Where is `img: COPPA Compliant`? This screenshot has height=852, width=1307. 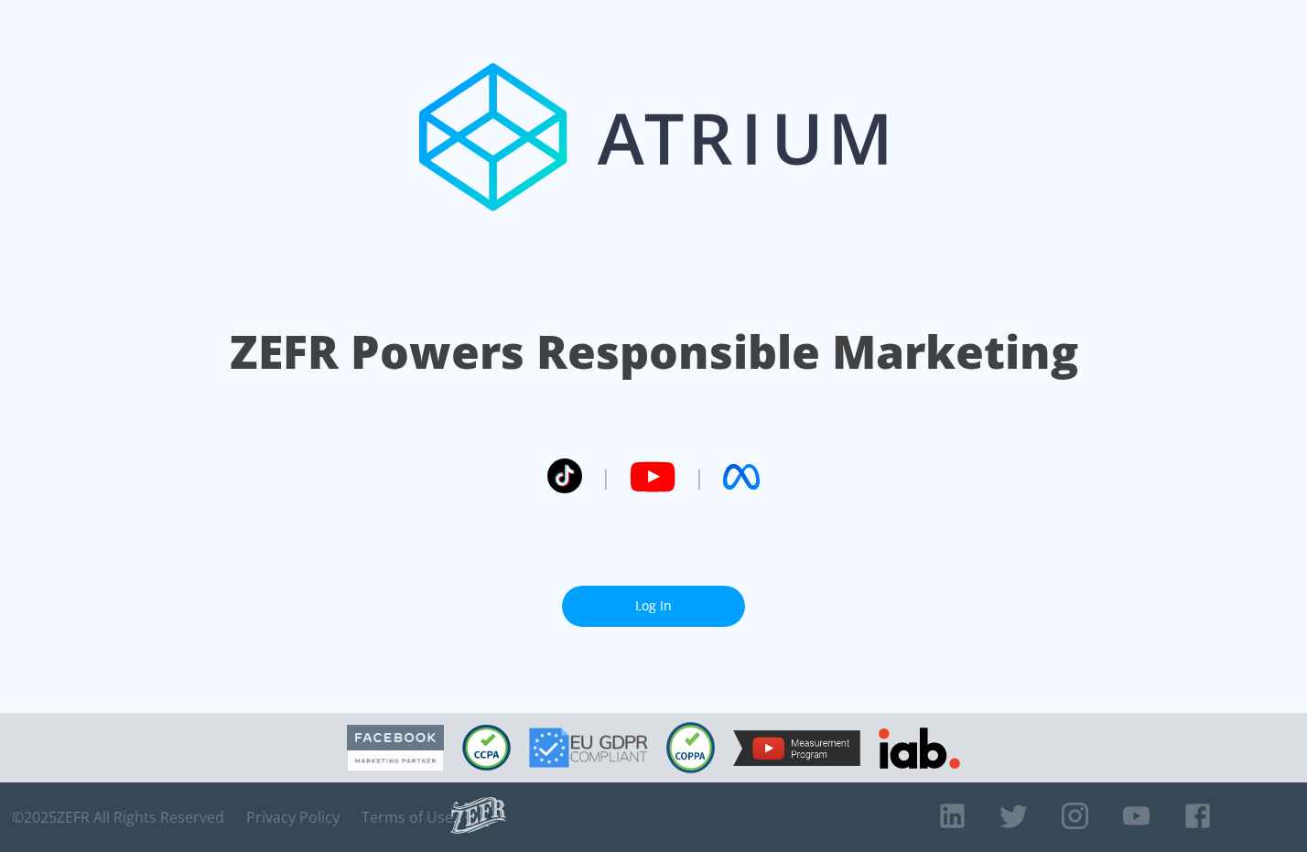 img: COPPA Compliant is located at coordinates (690, 748).